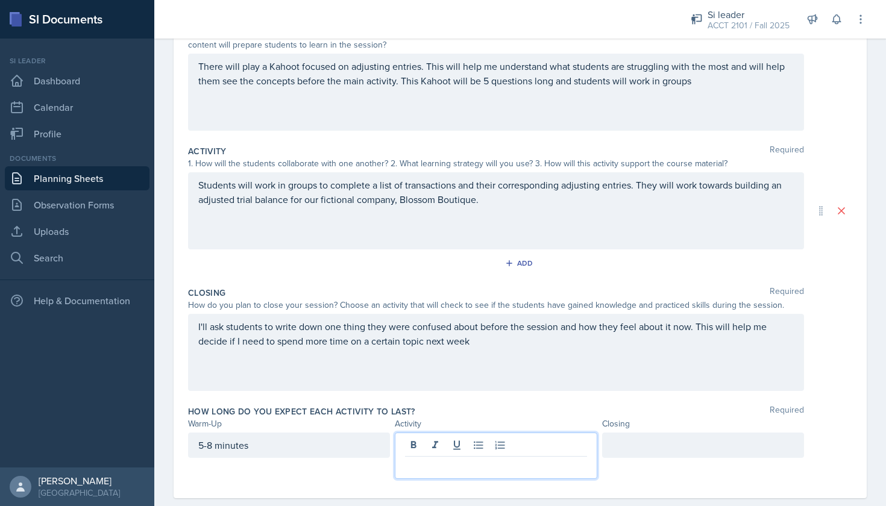 This screenshot has height=506, width=886. What do you see at coordinates (77, 301) in the screenshot?
I see `div: Help & Documentation` at bounding box center [77, 301].